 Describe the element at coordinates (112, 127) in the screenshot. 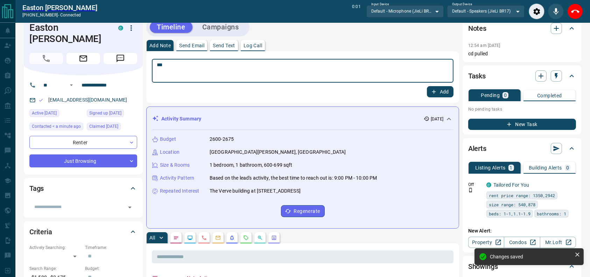

I see `div: Sat Aug 09 2025` at that location.